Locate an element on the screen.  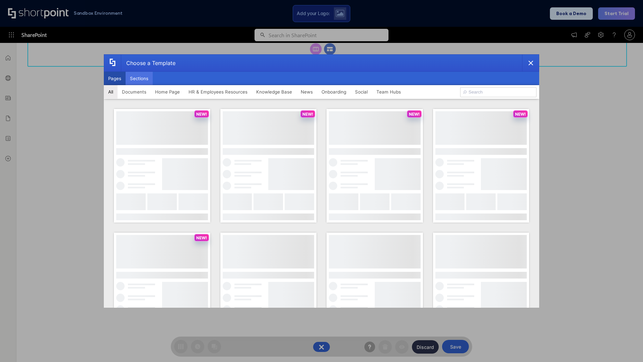
div: template selector is located at coordinates (322, 181).